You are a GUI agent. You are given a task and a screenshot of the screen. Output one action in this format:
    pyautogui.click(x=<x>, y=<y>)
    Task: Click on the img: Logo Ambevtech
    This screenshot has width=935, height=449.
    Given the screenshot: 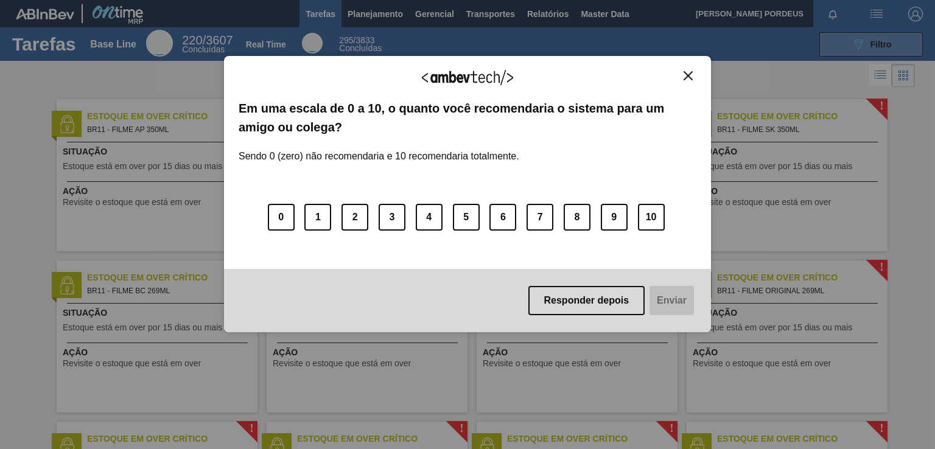 What is the action you would take?
    pyautogui.click(x=468, y=77)
    